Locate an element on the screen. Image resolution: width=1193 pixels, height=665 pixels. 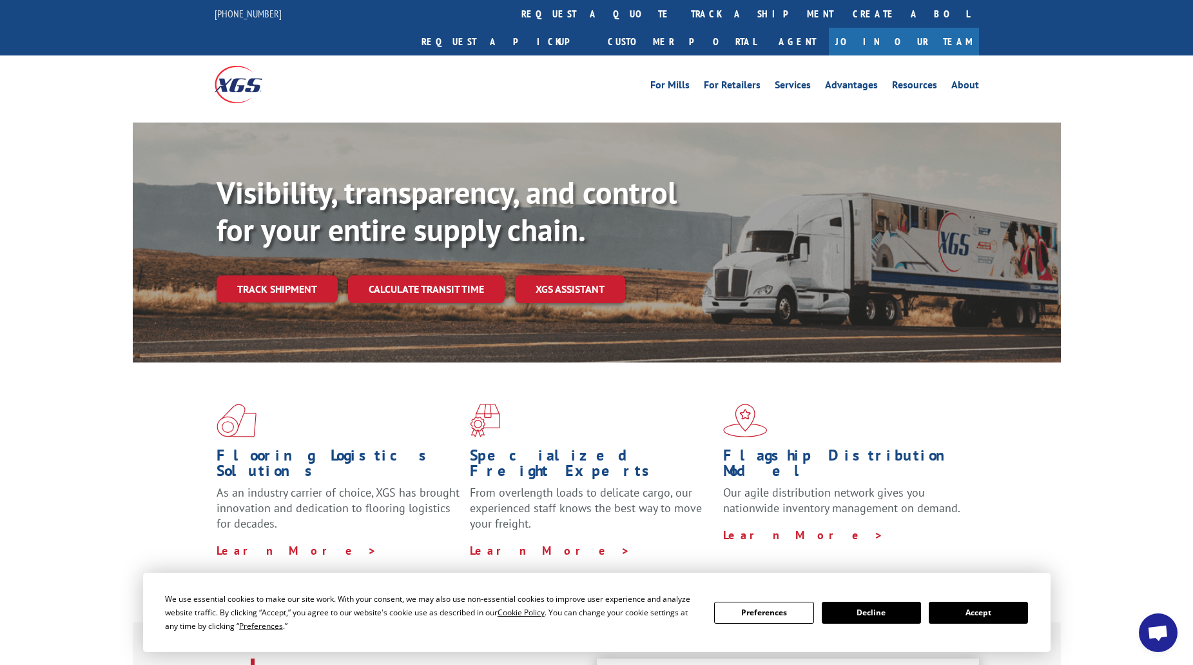
button: Accept is located at coordinates (979, 612).